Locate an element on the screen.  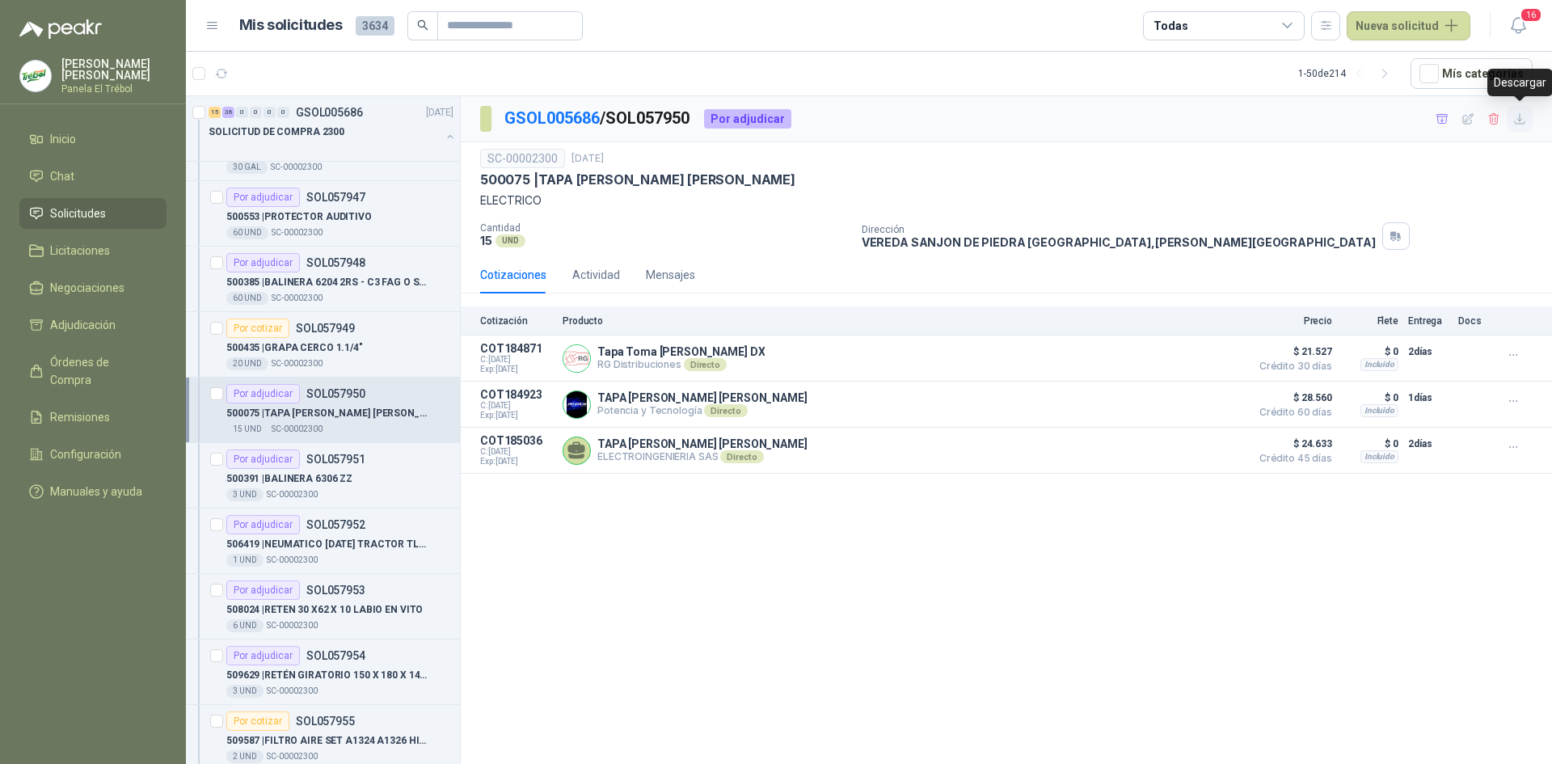
div: 30 GAL is located at coordinates (247, 167).